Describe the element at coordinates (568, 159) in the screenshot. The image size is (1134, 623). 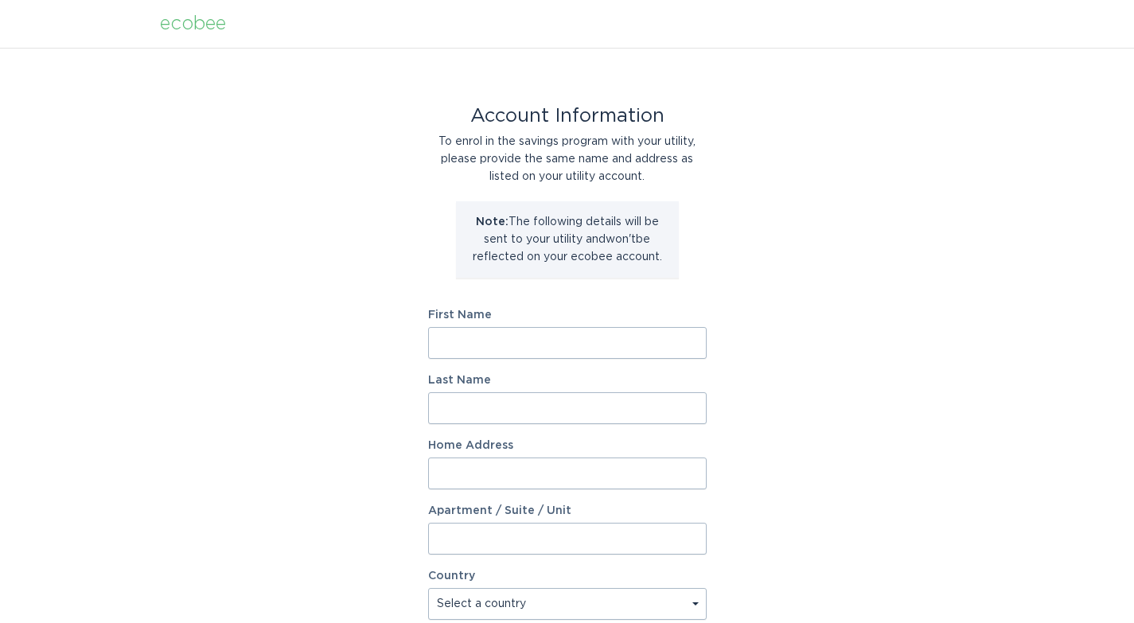
I see `div: To enrol in the savings program with your utility, please provide the same name and address as li...` at that location.